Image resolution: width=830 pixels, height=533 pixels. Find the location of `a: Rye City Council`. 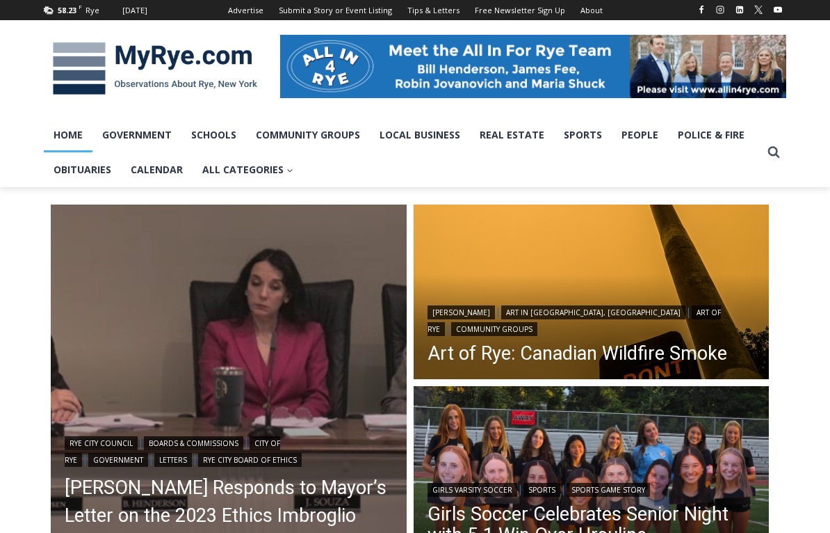

a: Rye City Council is located at coordinates (101, 443).